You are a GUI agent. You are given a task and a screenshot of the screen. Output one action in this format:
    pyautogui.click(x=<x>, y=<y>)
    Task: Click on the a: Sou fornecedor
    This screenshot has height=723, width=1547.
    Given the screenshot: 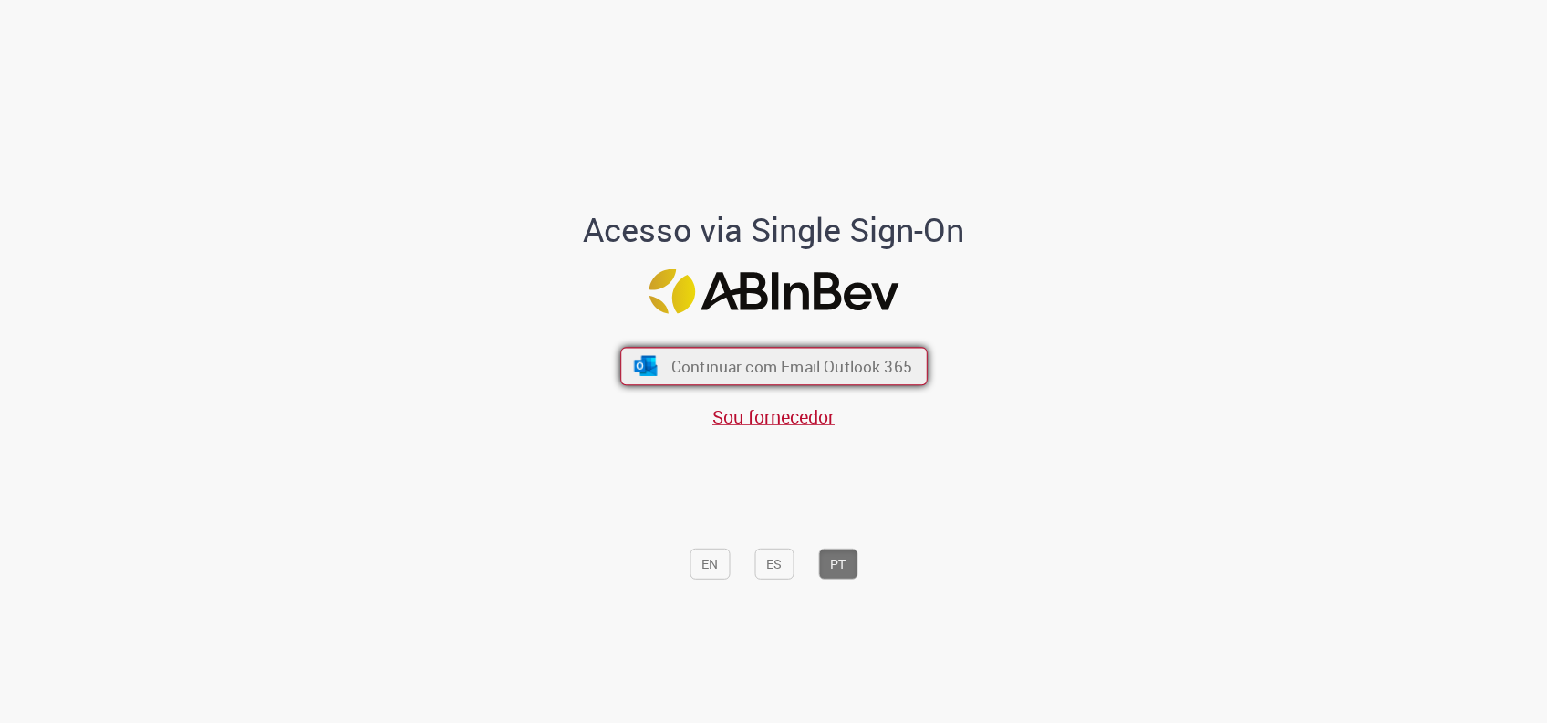 What is the action you would take?
    pyautogui.click(x=774, y=416)
    